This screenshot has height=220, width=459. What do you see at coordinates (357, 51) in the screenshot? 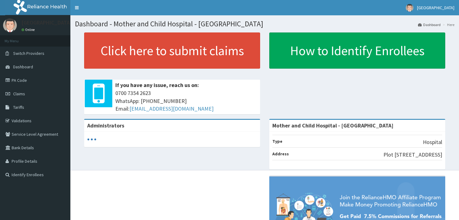
I see `a: How to Identify Enrollees` at bounding box center [357, 51].